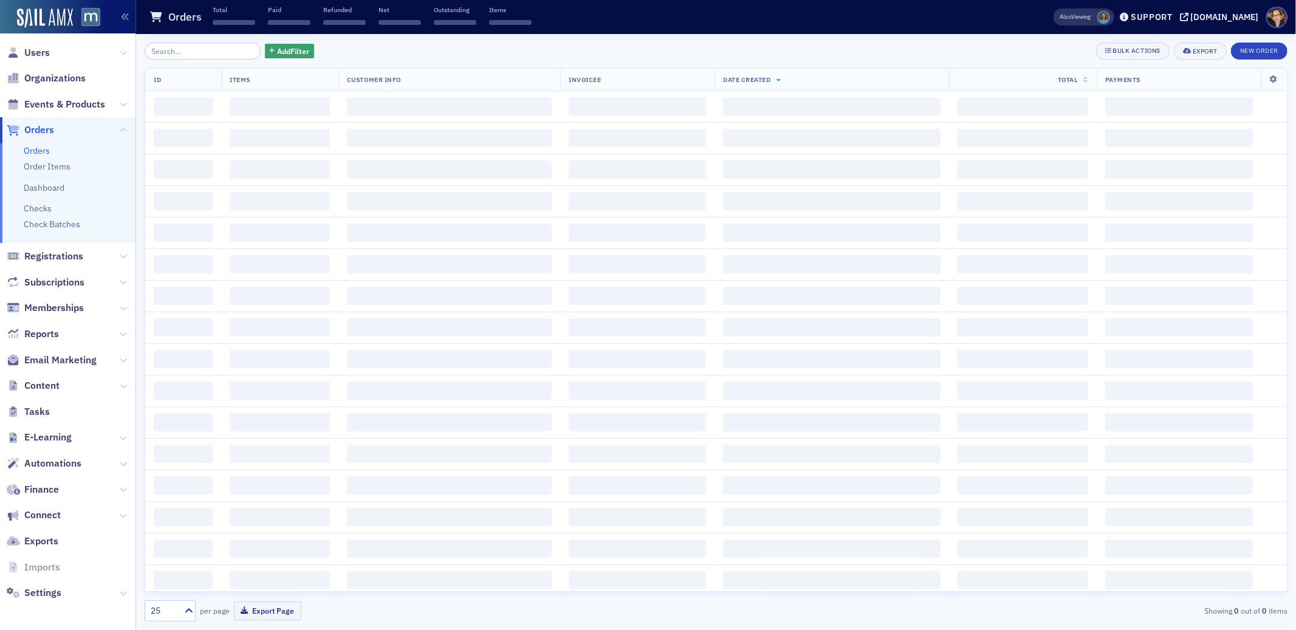 The width and height of the screenshot is (1296, 630). What do you see at coordinates (33, 490) in the screenshot?
I see `a: Finance` at bounding box center [33, 490].